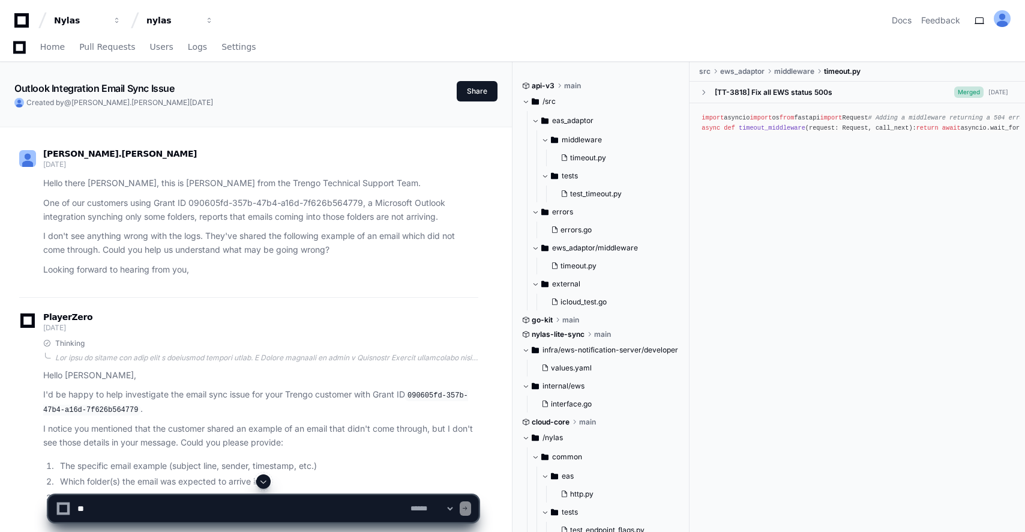 The width and height of the screenshot is (1025, 532). Describe the element at coordinates (543, 86) in the screenshot. I see `span: api-v3` at that location.